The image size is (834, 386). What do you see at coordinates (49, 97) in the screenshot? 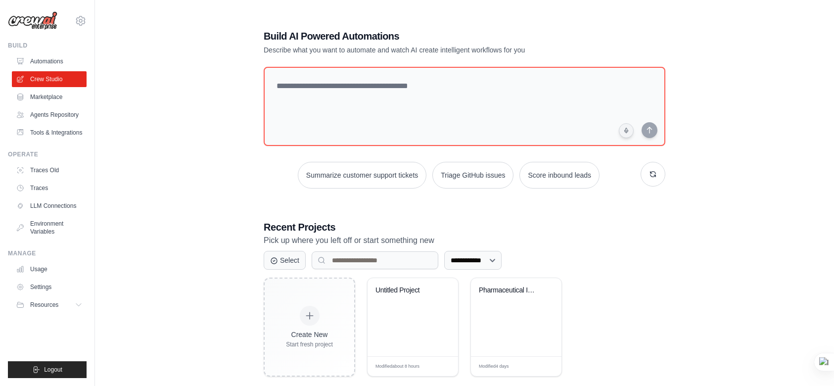
I see `a: Marketplace` at bounding box center [49, 97].